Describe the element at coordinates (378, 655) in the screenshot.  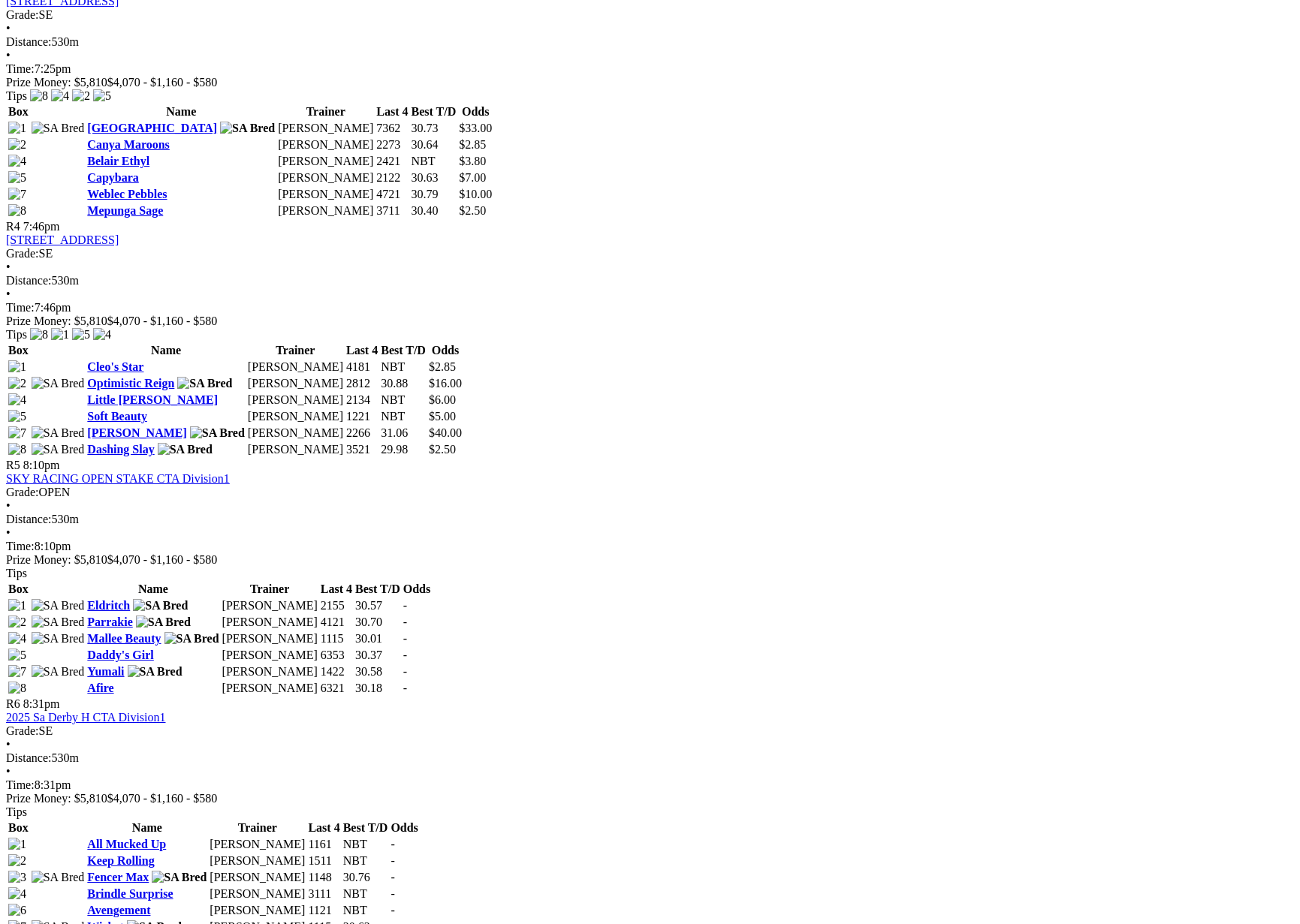
I see `td: 30.37` at that location.